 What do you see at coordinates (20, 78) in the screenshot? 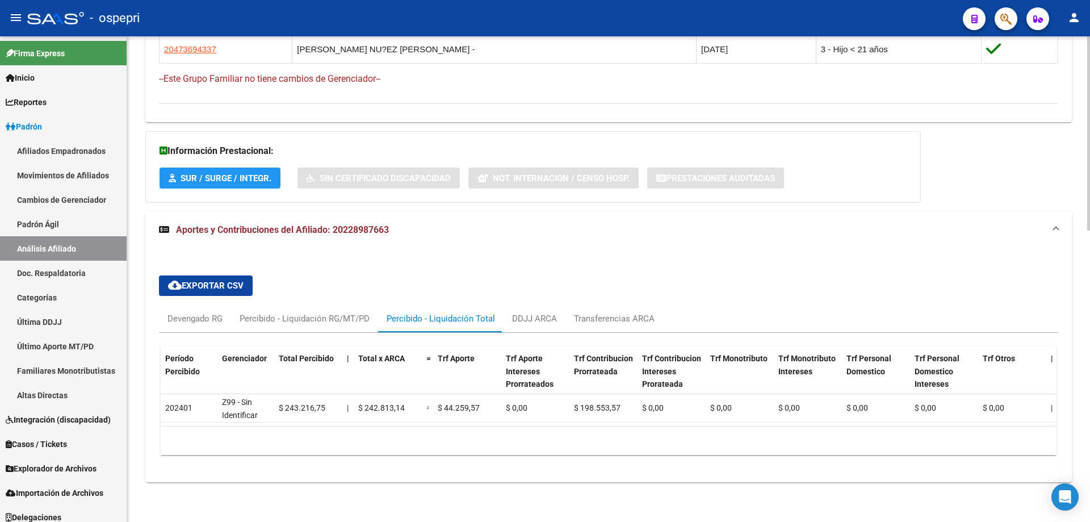
I see `span: Inicio` at bounding box center [20, 78].